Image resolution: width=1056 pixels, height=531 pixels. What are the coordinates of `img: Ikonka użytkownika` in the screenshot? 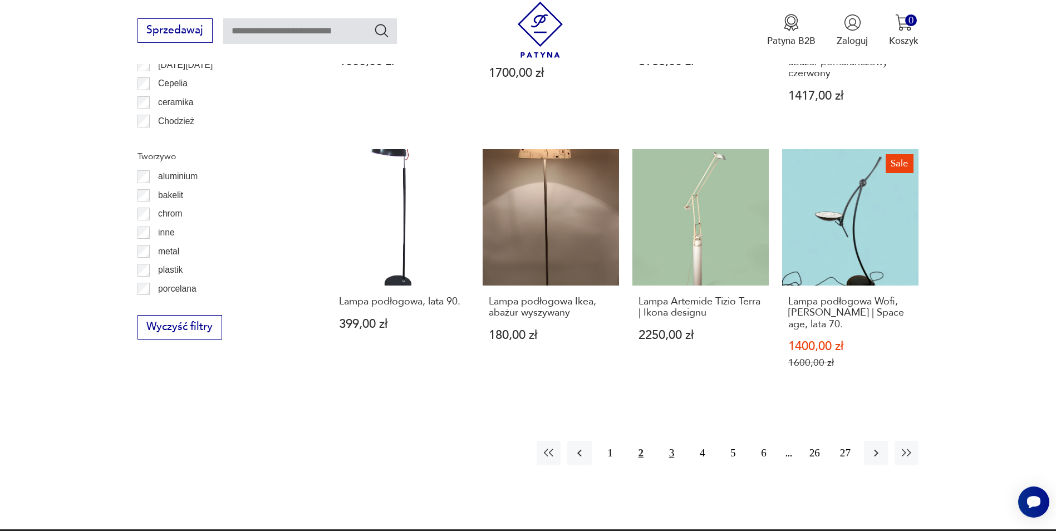 It's located at (852, 22).